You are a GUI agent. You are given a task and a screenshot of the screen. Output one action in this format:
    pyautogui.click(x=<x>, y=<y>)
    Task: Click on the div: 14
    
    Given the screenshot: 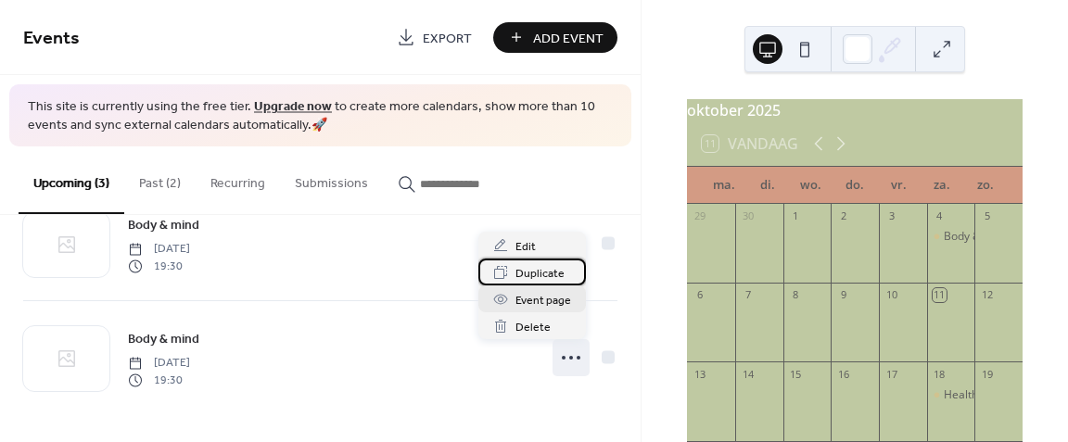 What is the action you would take?
    pyautogui.click(x=747, y=374)
    